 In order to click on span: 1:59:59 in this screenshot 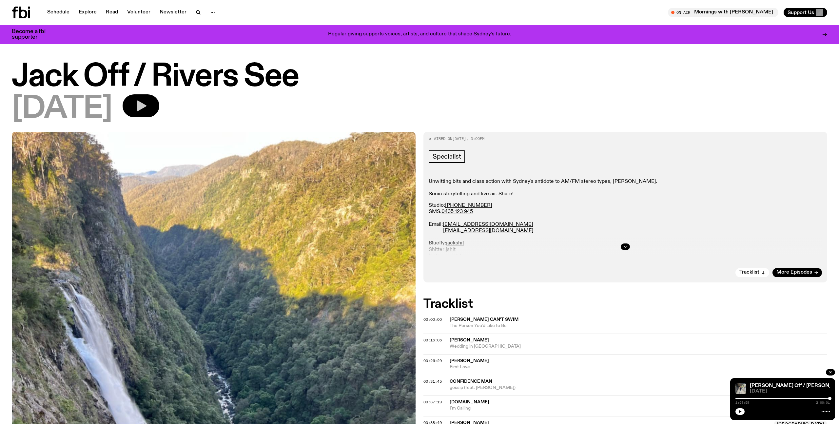, I will do `click(742, 403)`.